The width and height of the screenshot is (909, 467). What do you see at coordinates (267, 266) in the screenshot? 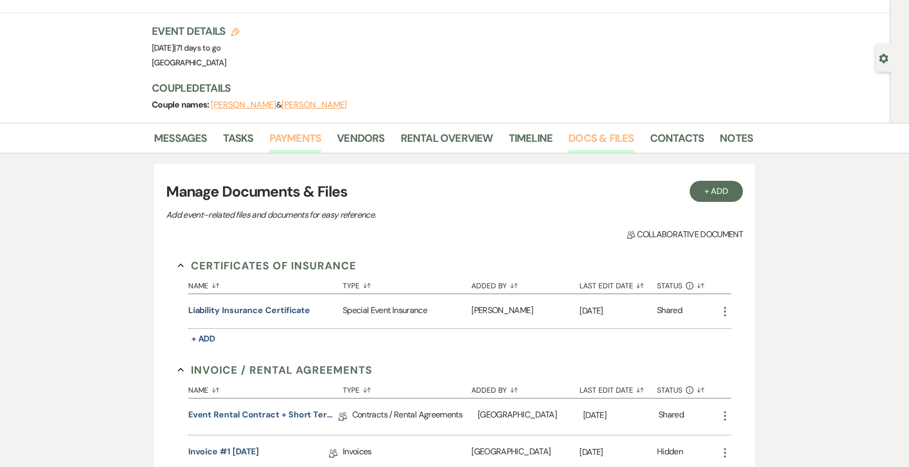
I see `button: Certificates of Insurance` at bounding box center [267, 266].